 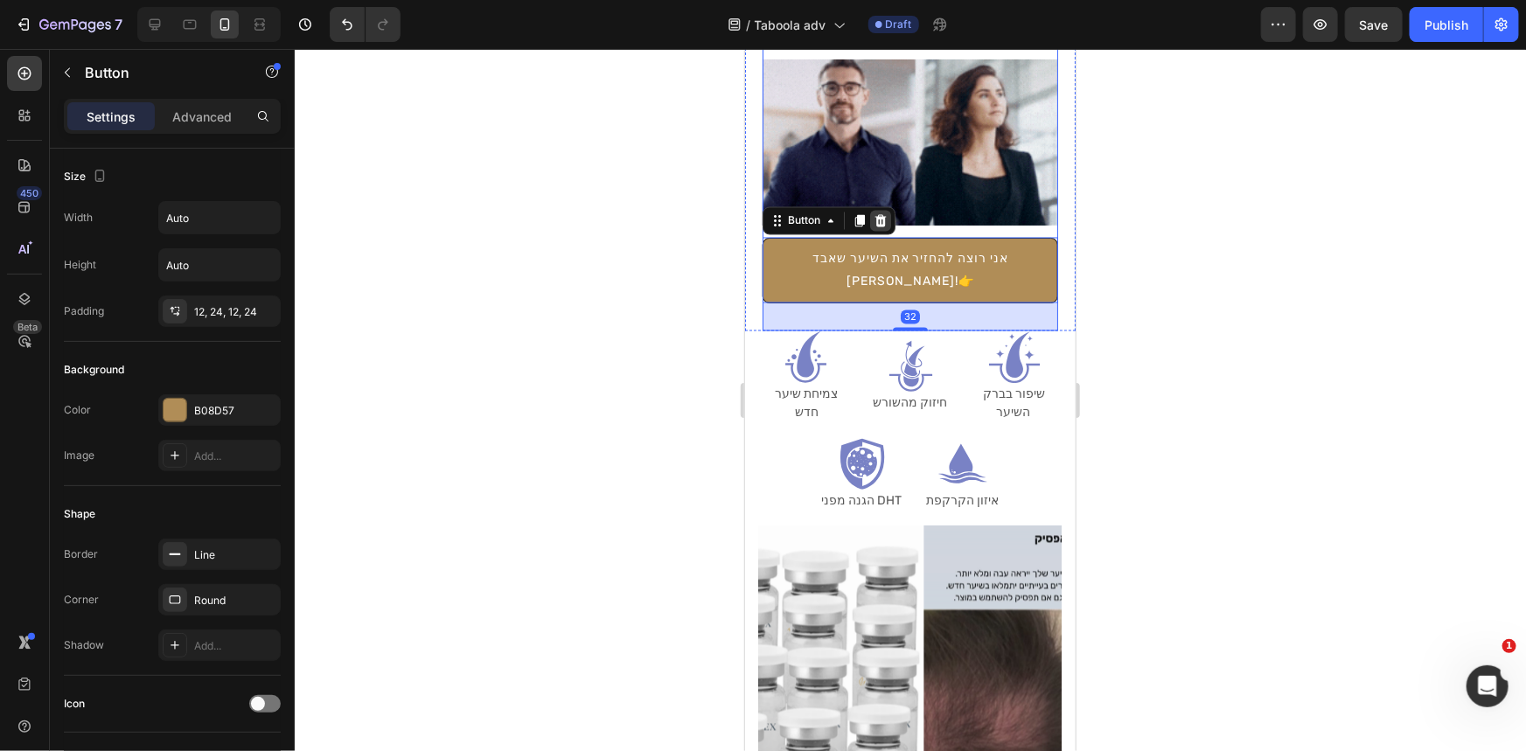 I want to click on p: Button, so click(x=159, y=73).